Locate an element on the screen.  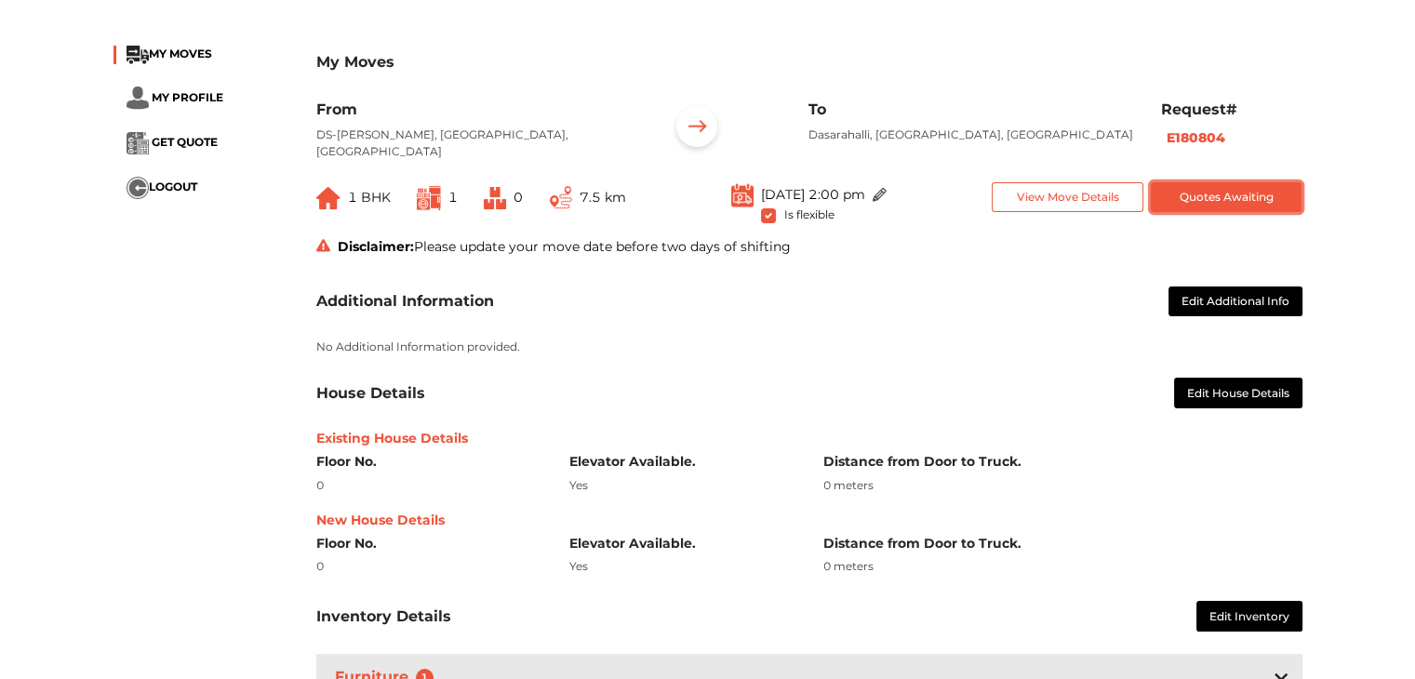
div: Please update your move date before two days of shifting is located at coordinates (810, 247).